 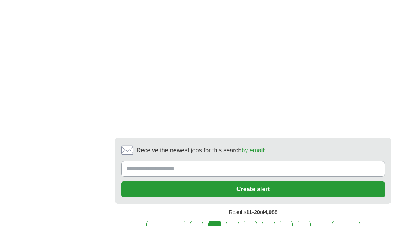 What do you see at coordinates (271, 212) in the screenshot?
I see `span: 4,088` at bounding box center [271, 212].